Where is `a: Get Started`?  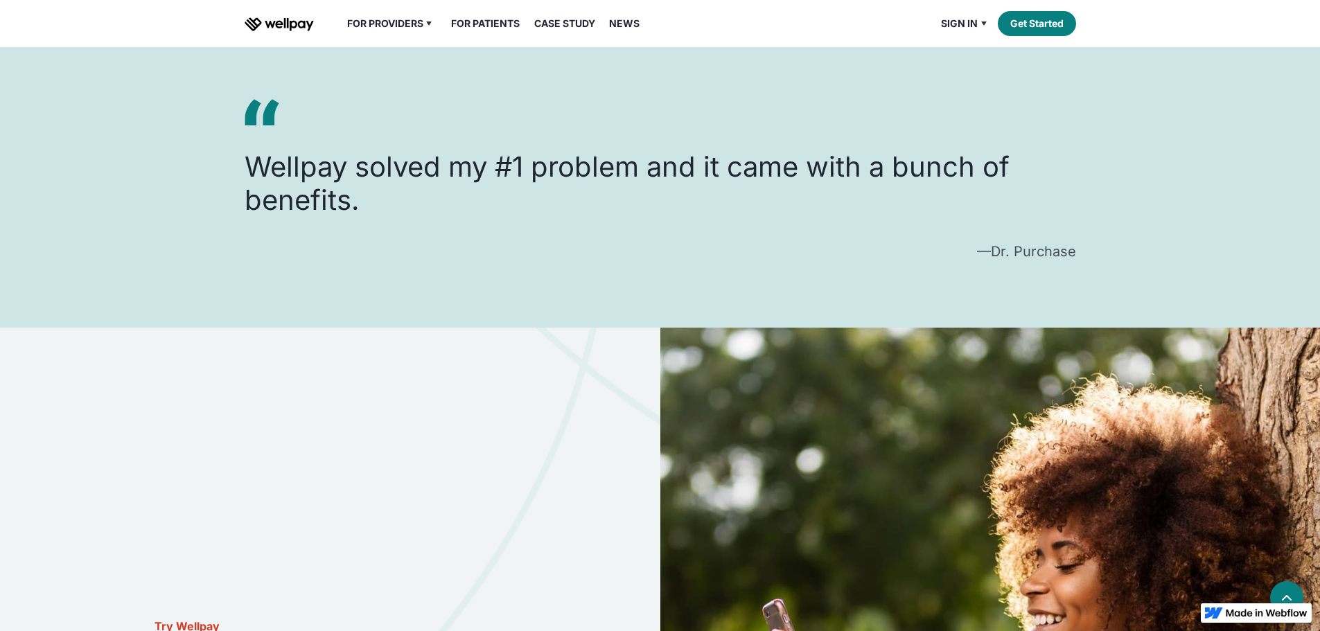
a: Get Started is located at coordinates (1036, 24).